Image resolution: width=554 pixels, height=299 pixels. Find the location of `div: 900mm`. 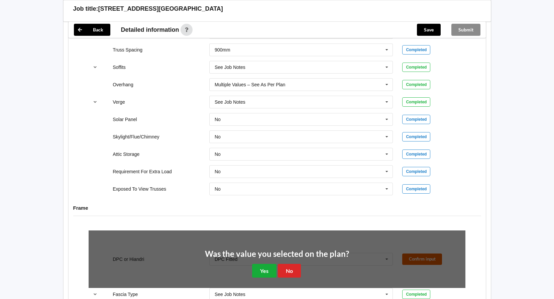

div: 900mm is located at coordinates (222, 50).